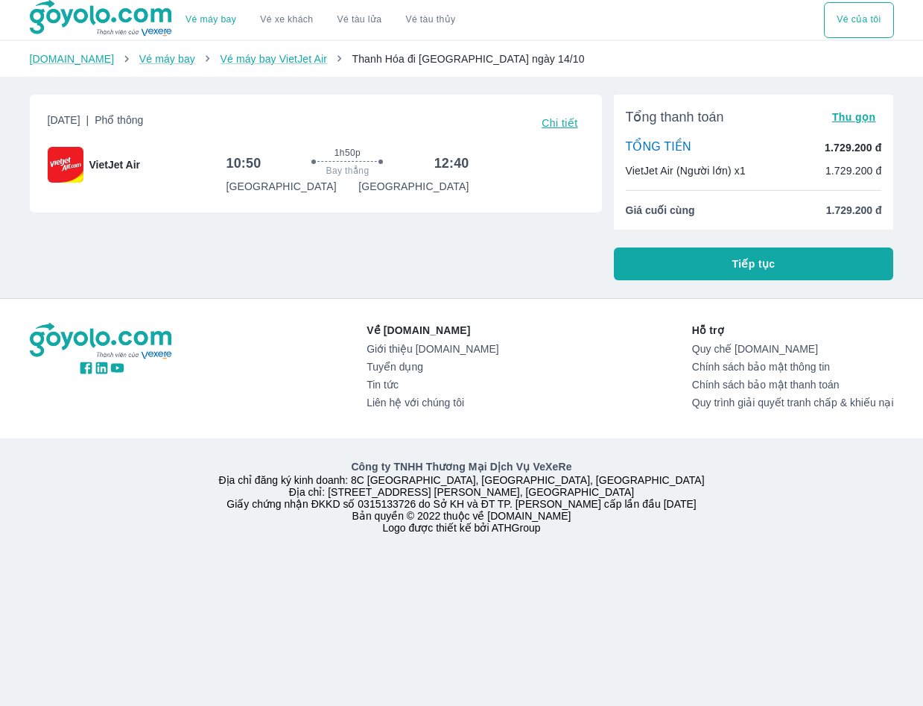 The height and width of the screenshot is (706, 923). What do you see at coordinates (793, 402) in the screenshot?
I see `a: Quy trình giải quyết tranh chấp & khiếu nại` at bounding box center [793, 402].